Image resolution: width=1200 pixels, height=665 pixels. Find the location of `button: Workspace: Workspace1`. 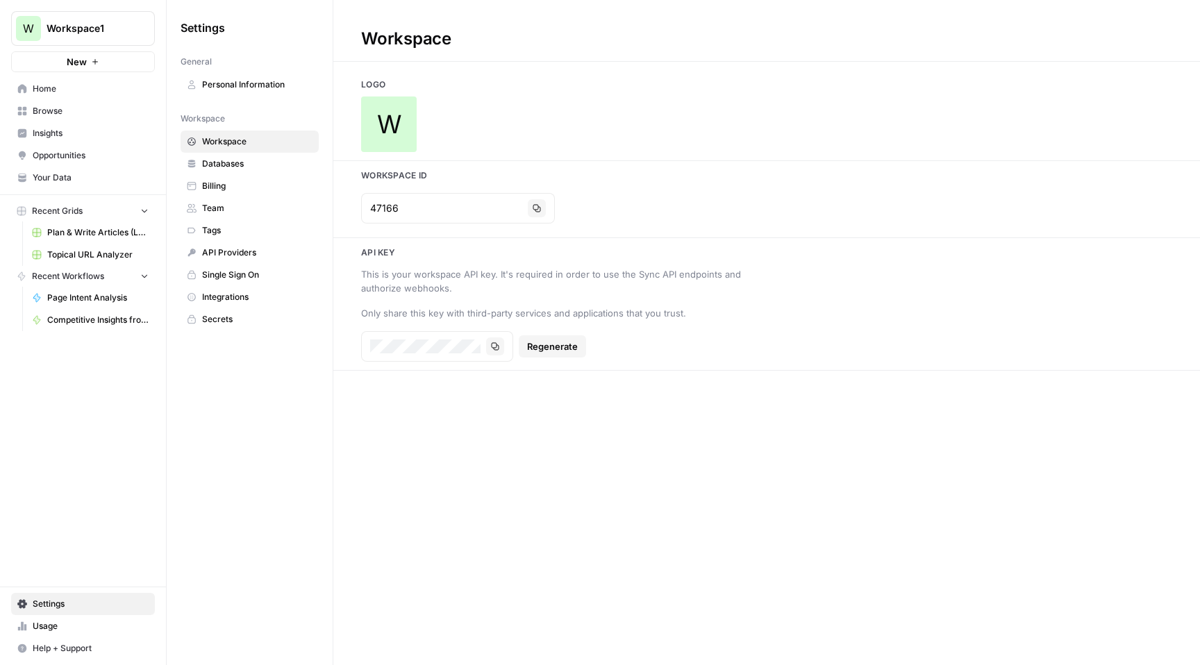

button: Workspace: Workspace1 is located at coordinates (83, 28).